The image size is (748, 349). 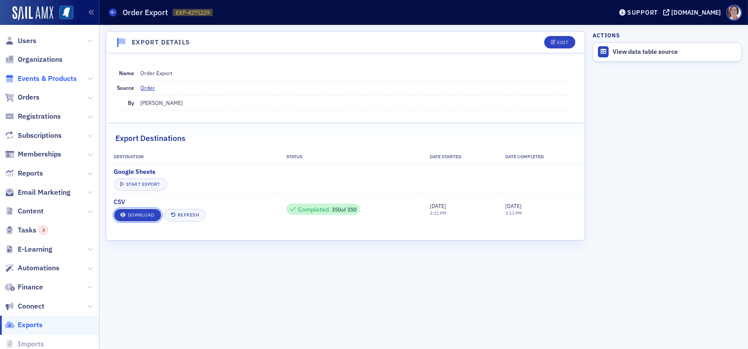 I want to click on div: Support, so click(x=643, y=12).